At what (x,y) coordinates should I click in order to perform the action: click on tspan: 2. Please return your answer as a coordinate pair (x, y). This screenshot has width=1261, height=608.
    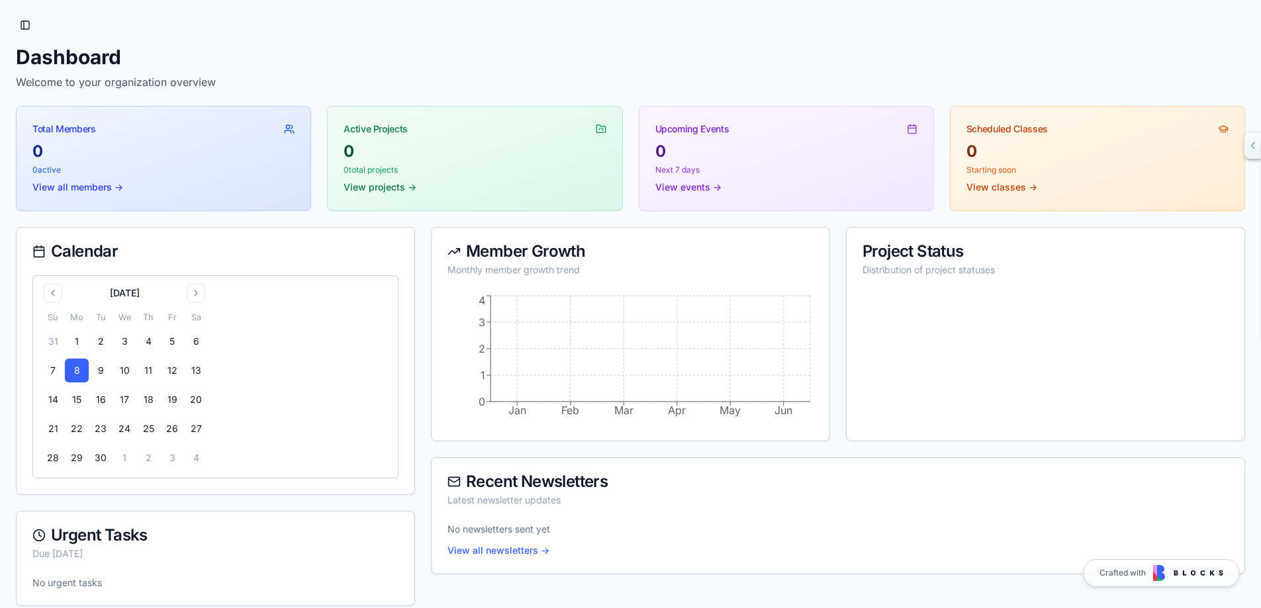
    Looking at the image, I should click on (482, 349).